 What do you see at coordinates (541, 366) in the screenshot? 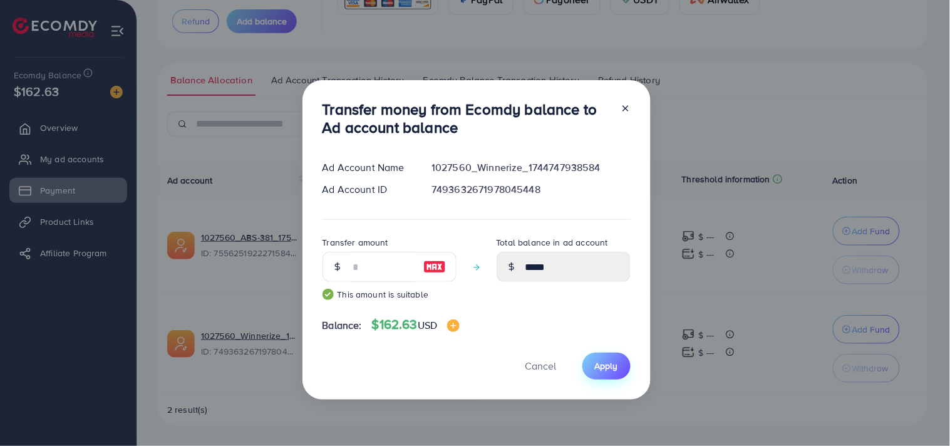
I see `button: Cancel` at bounding box center [541, 366].